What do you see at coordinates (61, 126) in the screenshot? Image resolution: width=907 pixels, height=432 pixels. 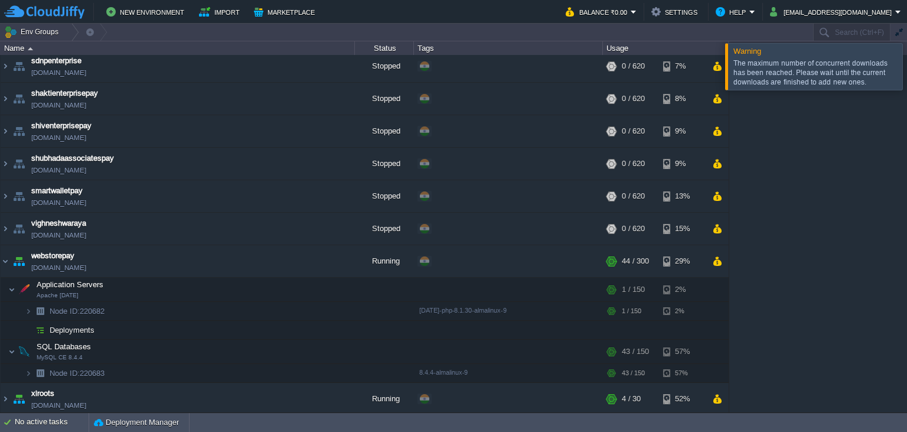 I see `span: shiventerprisepay` at bounding box center [61, 126].